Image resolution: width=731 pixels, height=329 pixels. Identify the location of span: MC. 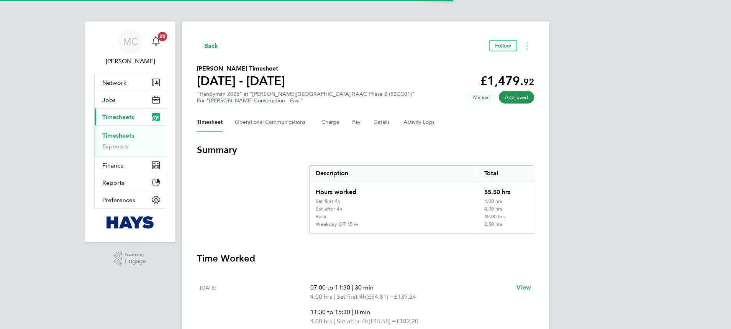
(130, 41).